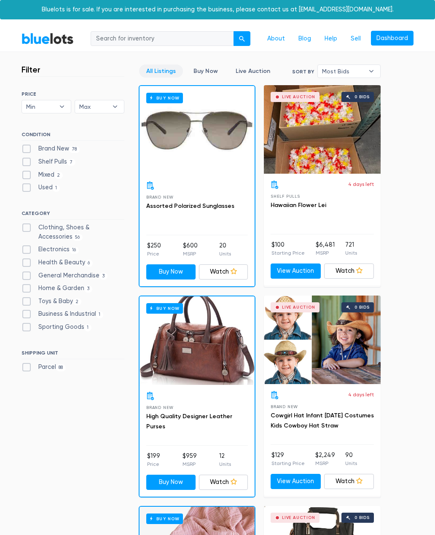 The width and height of the screenshot is (435, 535). What do you see at coordinates (42, 175) in the screenshot?
I see `label: Mixed` at bounding box center [42, 175].